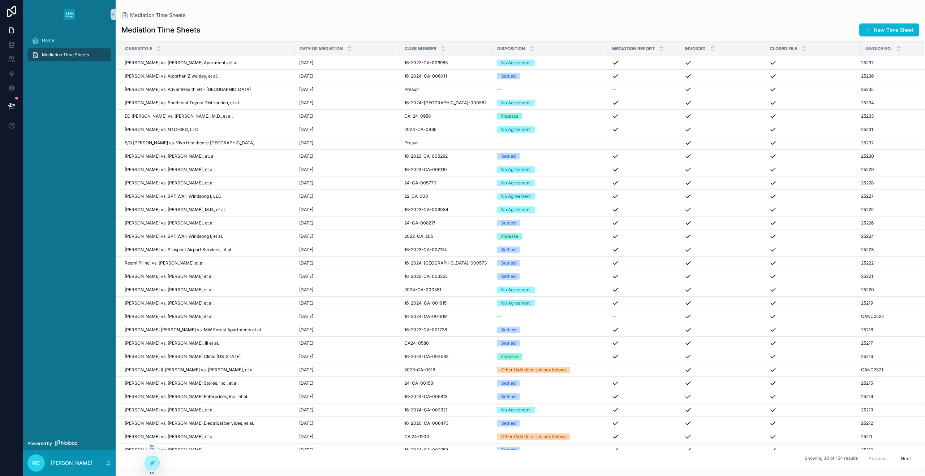  What do you see at coordinates (888, 250) in the screenshot?
I see `a: 25223` at bounding box center [888, 250].